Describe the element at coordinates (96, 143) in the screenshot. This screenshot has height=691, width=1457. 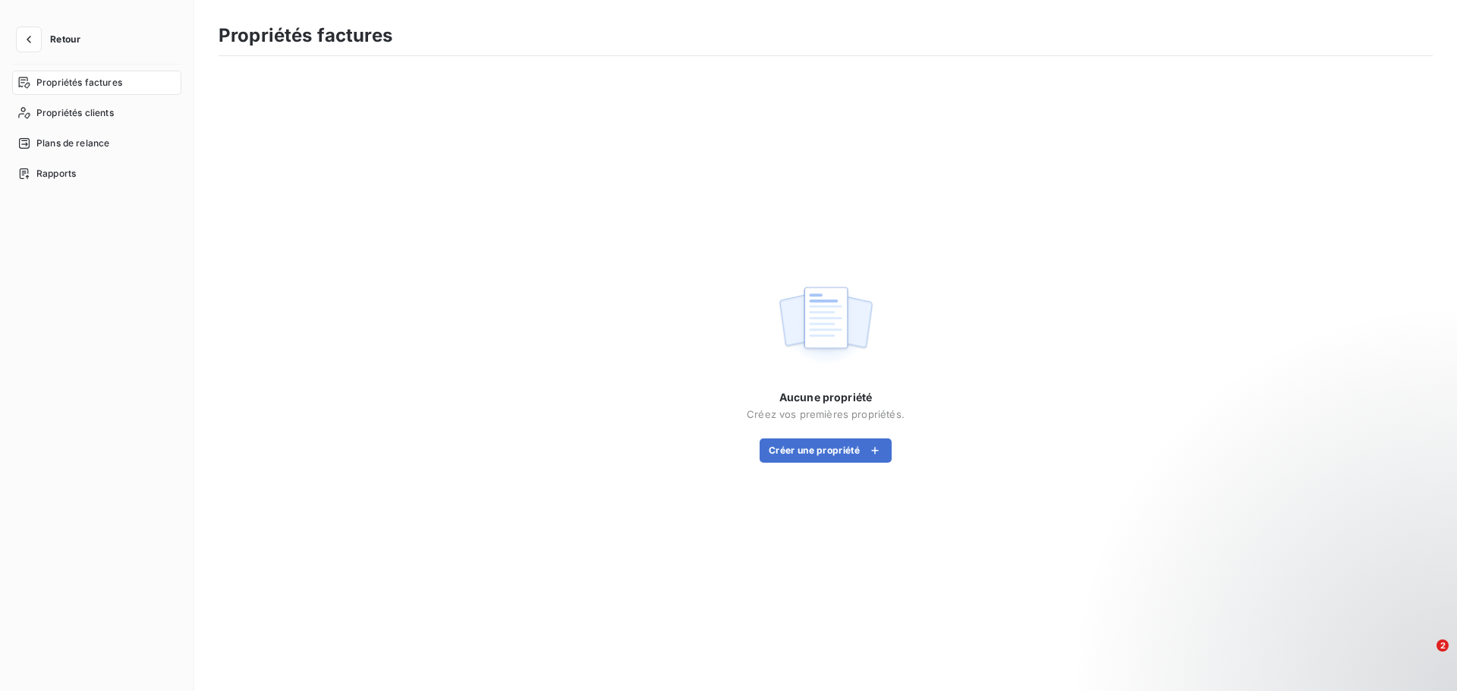
I see `a: Plans de relance` at that location.